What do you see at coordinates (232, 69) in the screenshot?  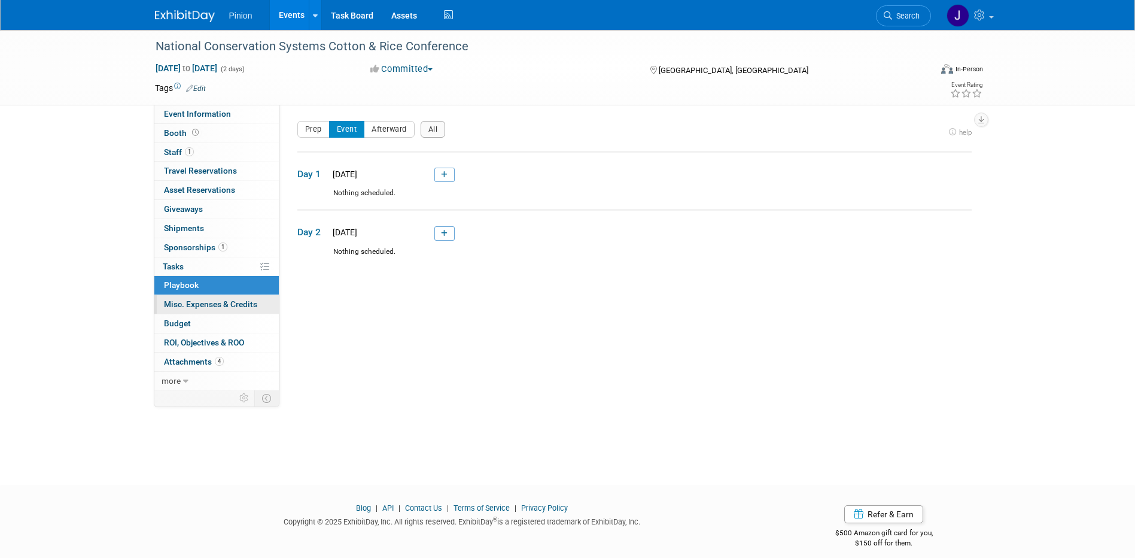 I see `span: (2 days)` at bounding box center [232, 69].